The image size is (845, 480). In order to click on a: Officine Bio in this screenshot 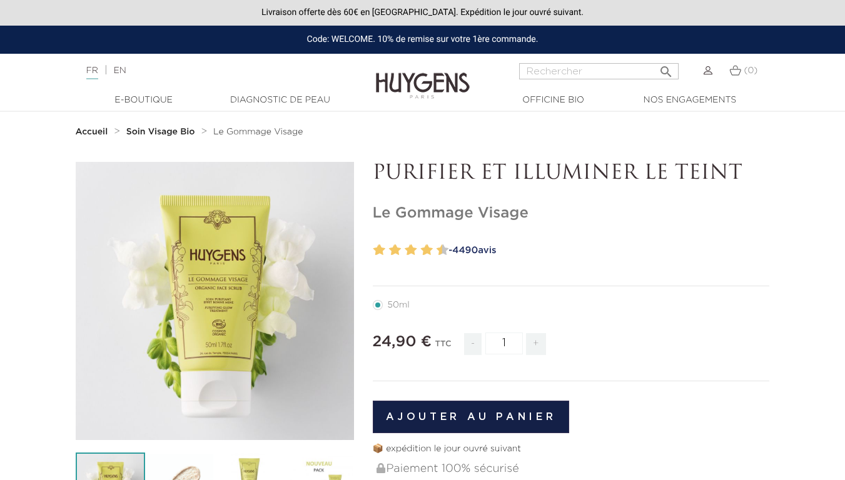, I will do `click(553, 100)`.